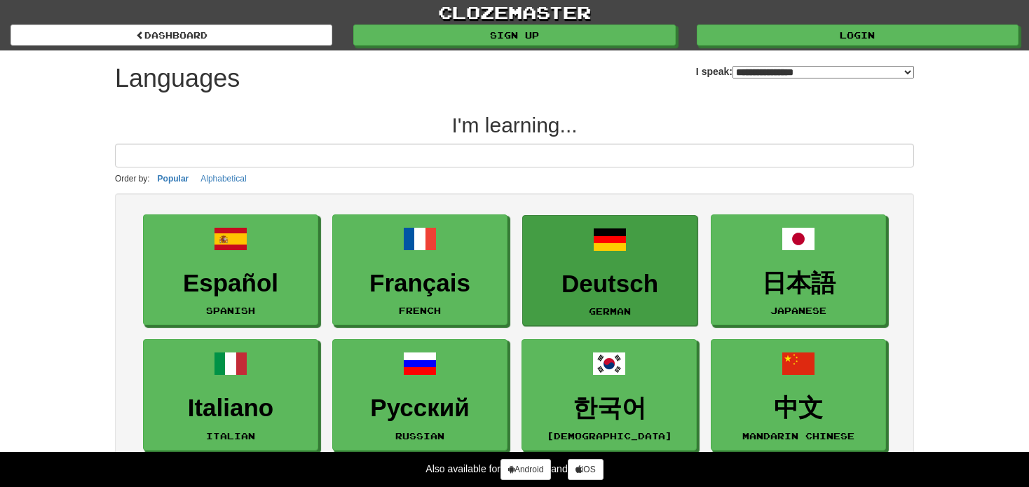 The width and height of the screenshot is (1029, 487). What do you see at coordinates (798, 408) in the screenshot?
I see `h3: 中文` at bounding box center [798, 408].